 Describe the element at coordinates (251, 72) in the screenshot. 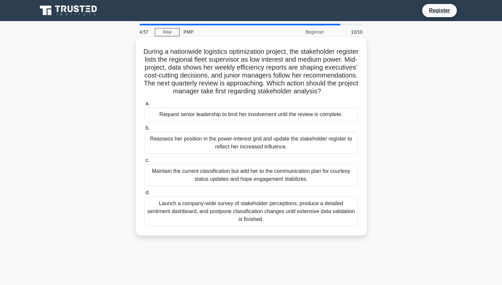

I see `h5: During a nationwide logistics optimization project, the stakeholder register lists the regional f...` at that location.